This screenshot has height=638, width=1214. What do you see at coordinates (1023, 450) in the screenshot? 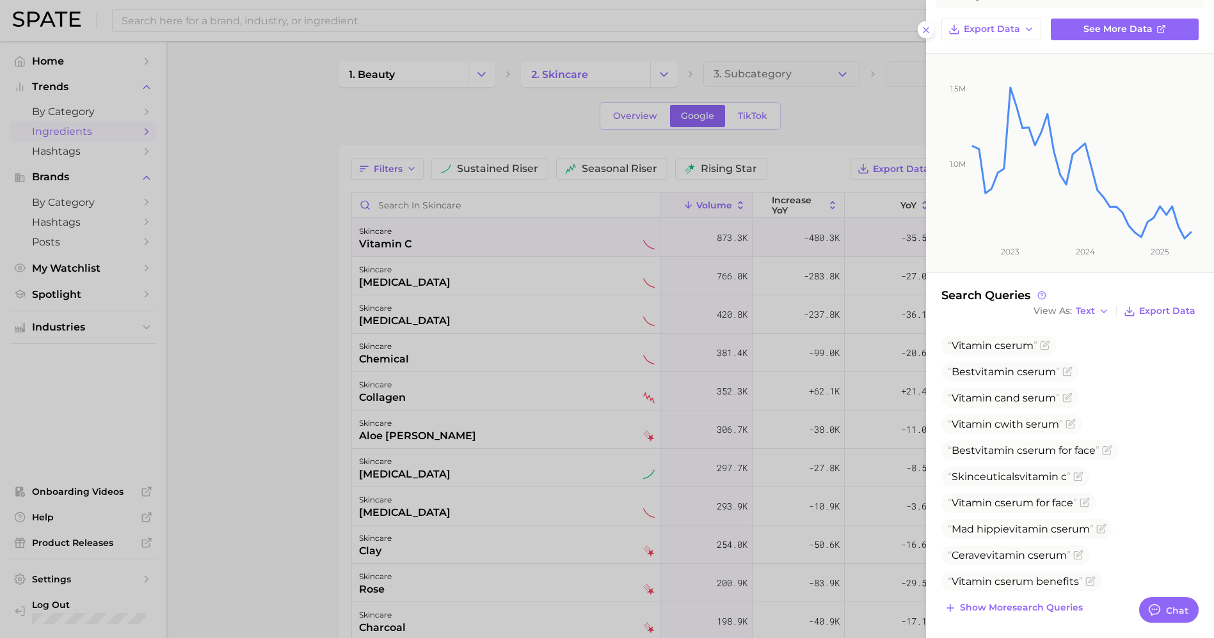
I see `span: Best serum for fa e` at bounding box center [1023, 450].